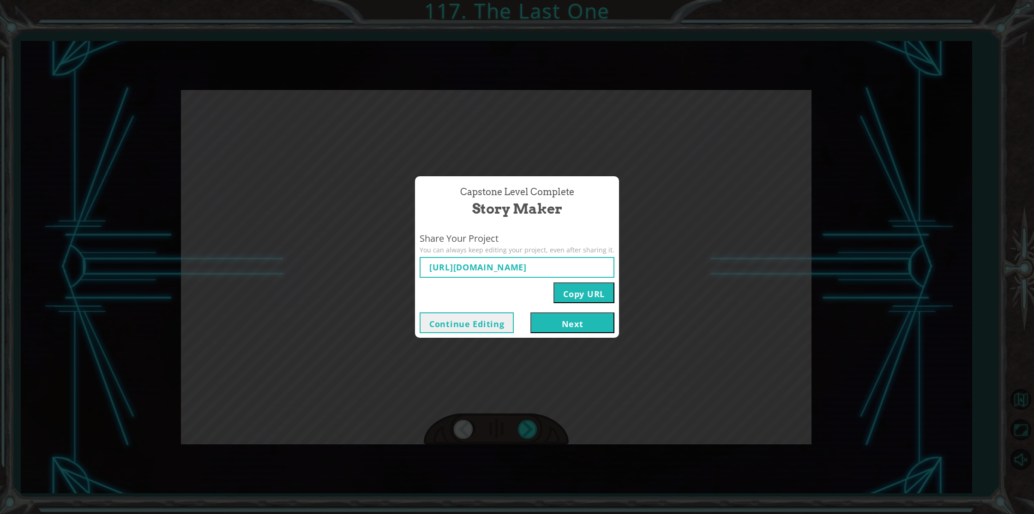  Describe the element at coordinates (517, 192) in the screenshot. I see `span: Capstone Level Complete` at that location.